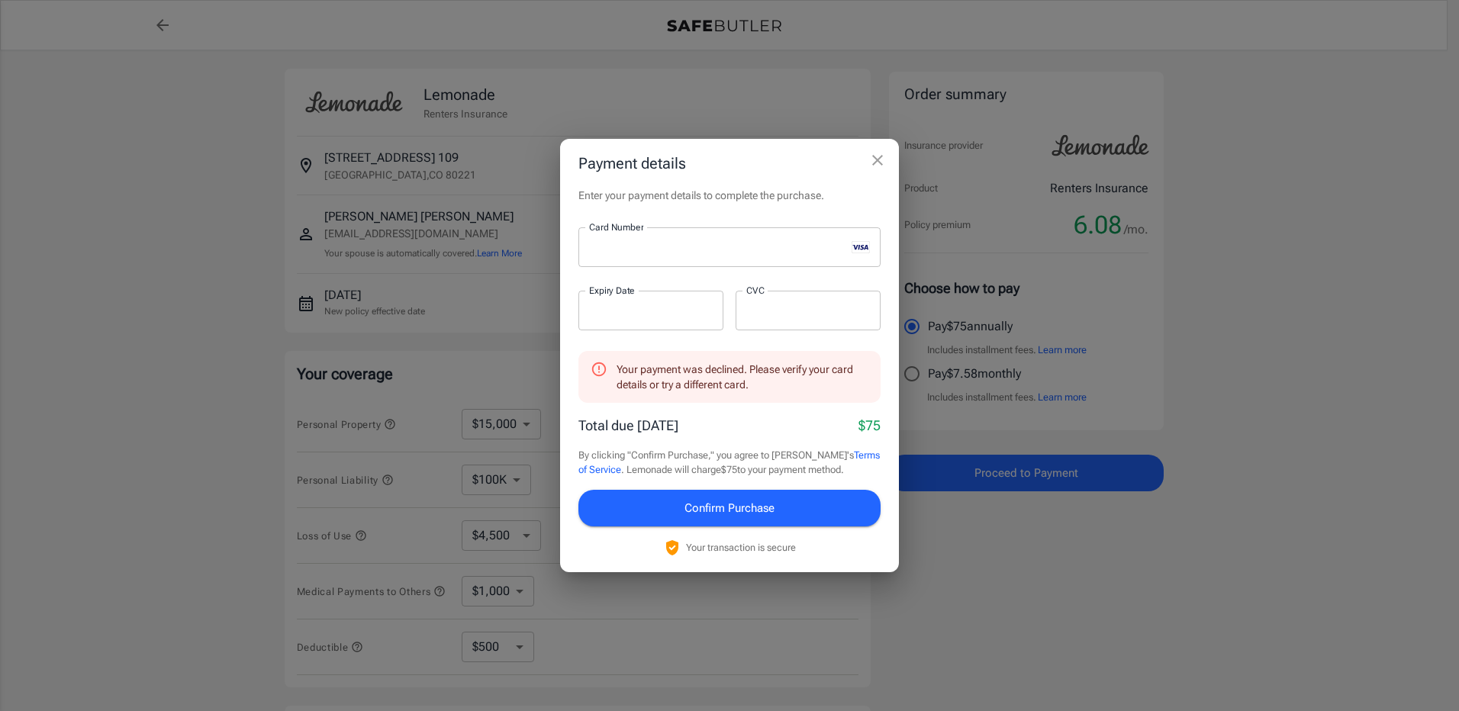 This screenshot has height=711, width=1459. I want to click on p: $75, so click(869, 425).